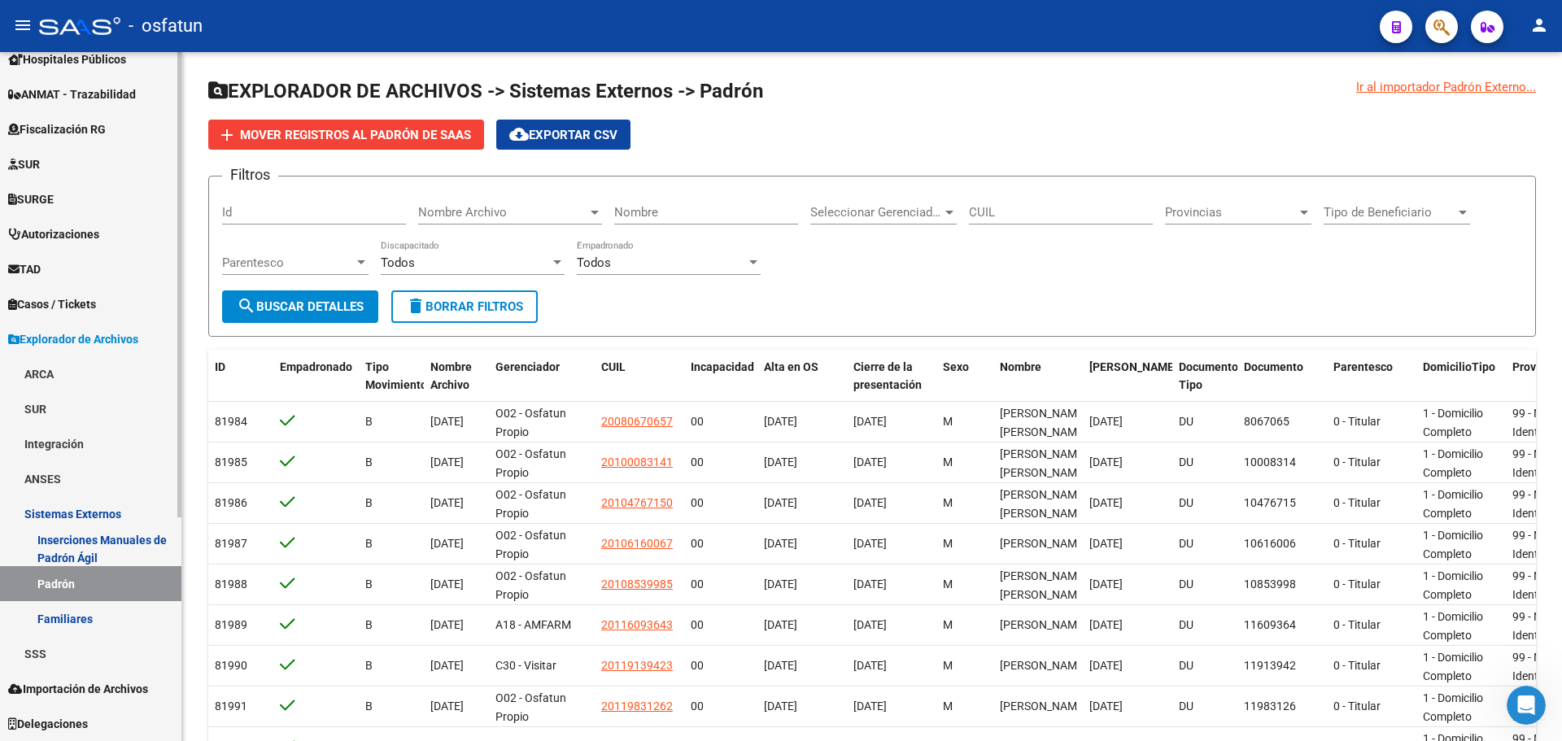  I want to click on span: EXPLORADOR DE ARCHIVOS -> Sistemas Externos -> Padrón, so click(486, 91).